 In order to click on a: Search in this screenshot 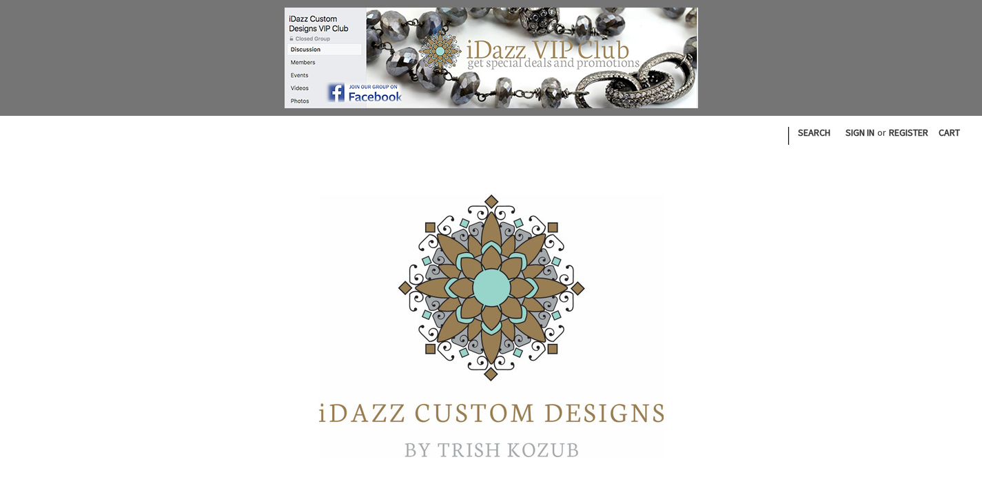, I will do `click(814, 132)`.